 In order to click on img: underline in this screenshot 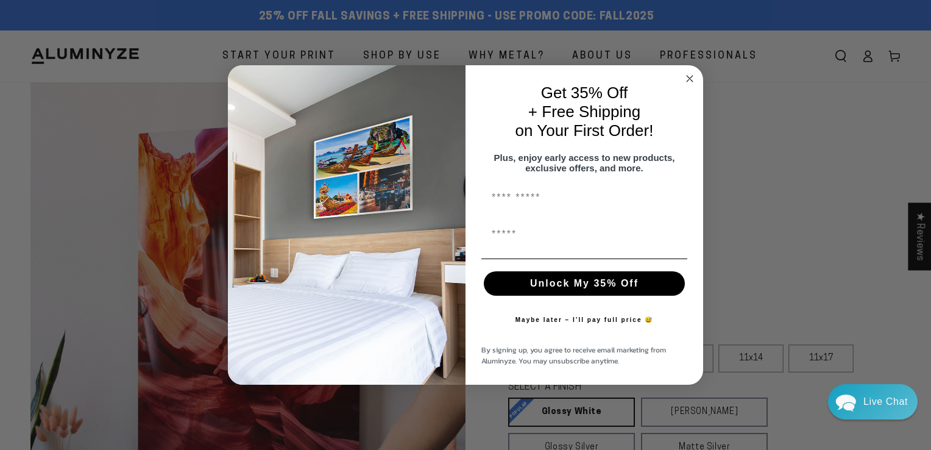, I will do `click(585, 258)`.